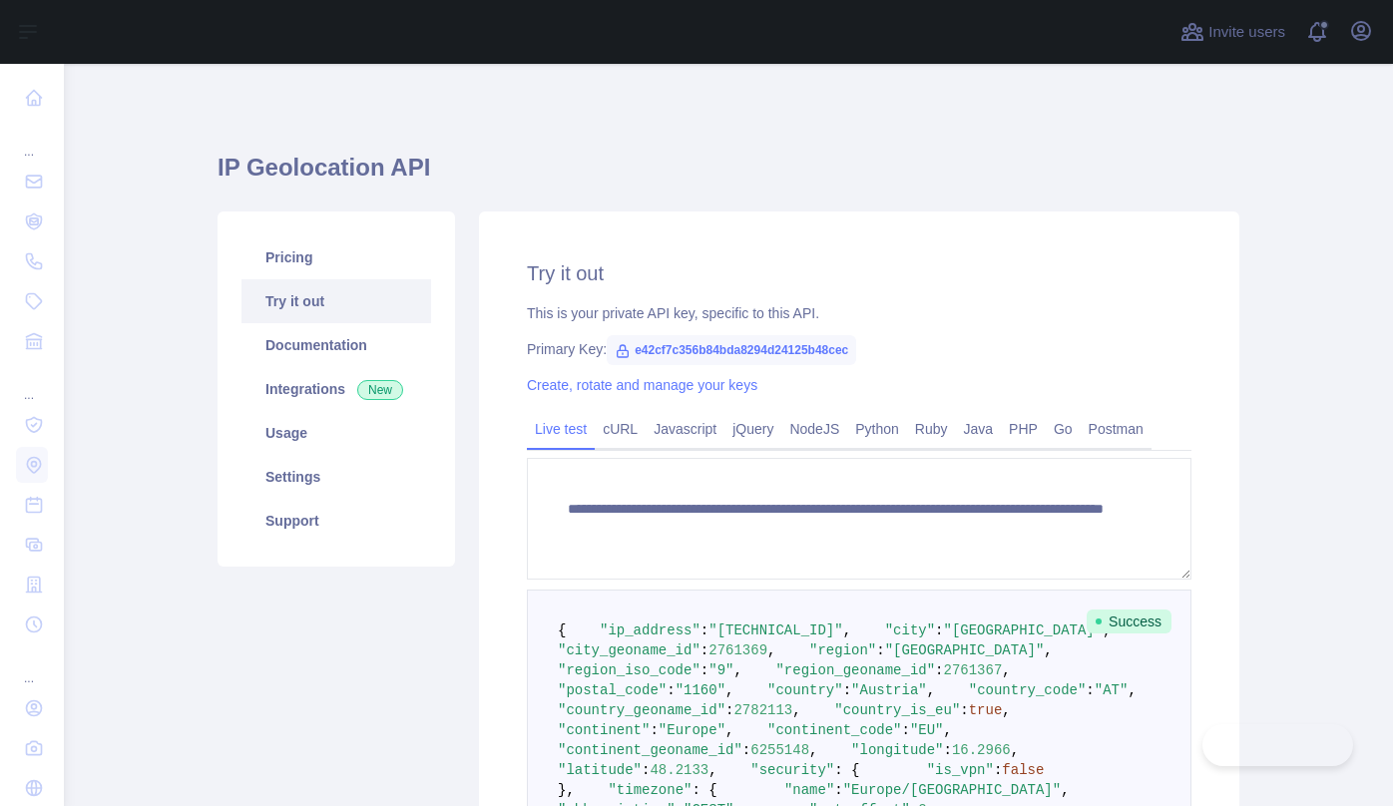  What do you see at coordinates (561, 429) in the screenshot?
I see `a: Live test` at bounding box center [561, 429].